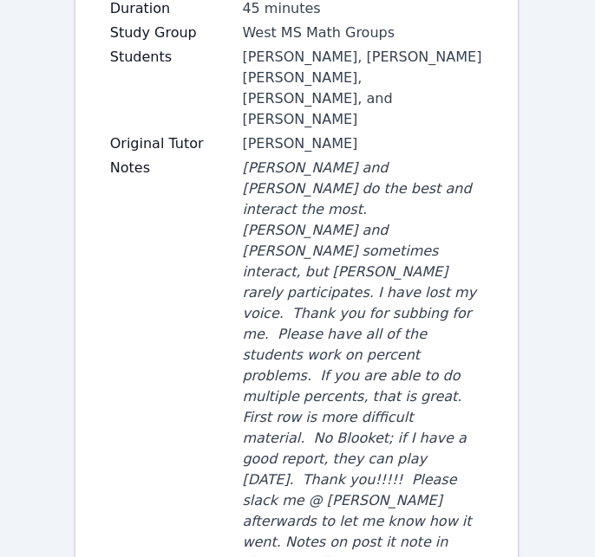 Image resolution: width=595 pixels, height=557 pixels. What do you see at coordinates (171, 33) in the screenshot?
I see `label: Study Group` at bounding box center [171, 33].